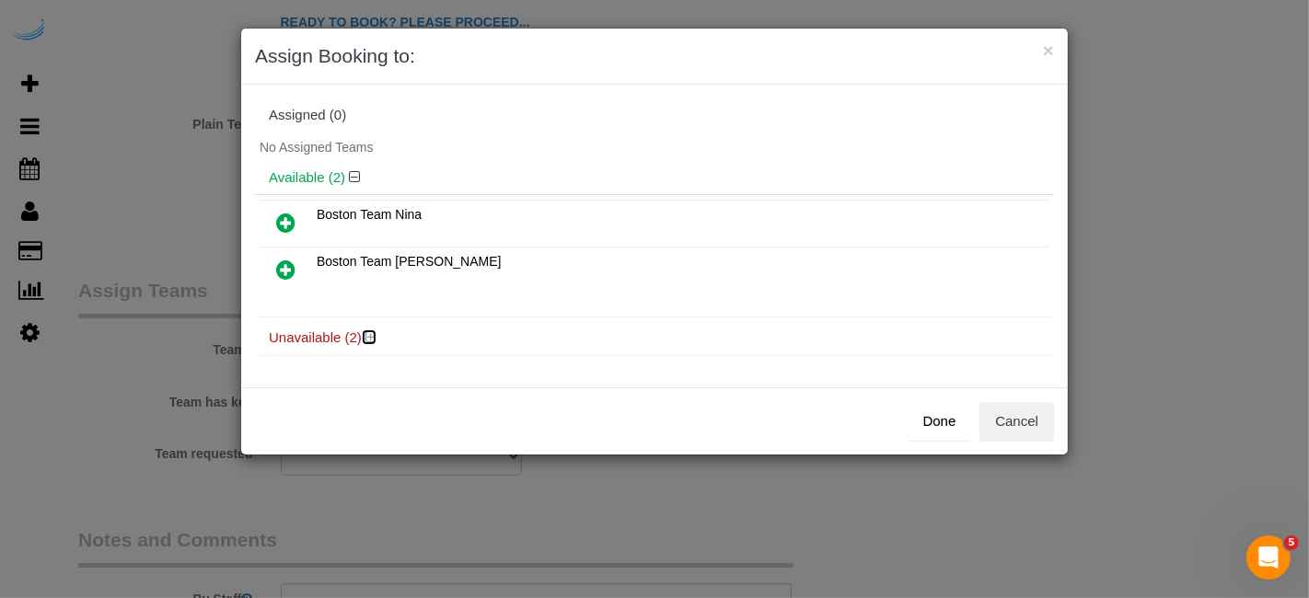  Describe the element at coordinates (1291, 543) in the screenshot. I see `span: 5` at that location.